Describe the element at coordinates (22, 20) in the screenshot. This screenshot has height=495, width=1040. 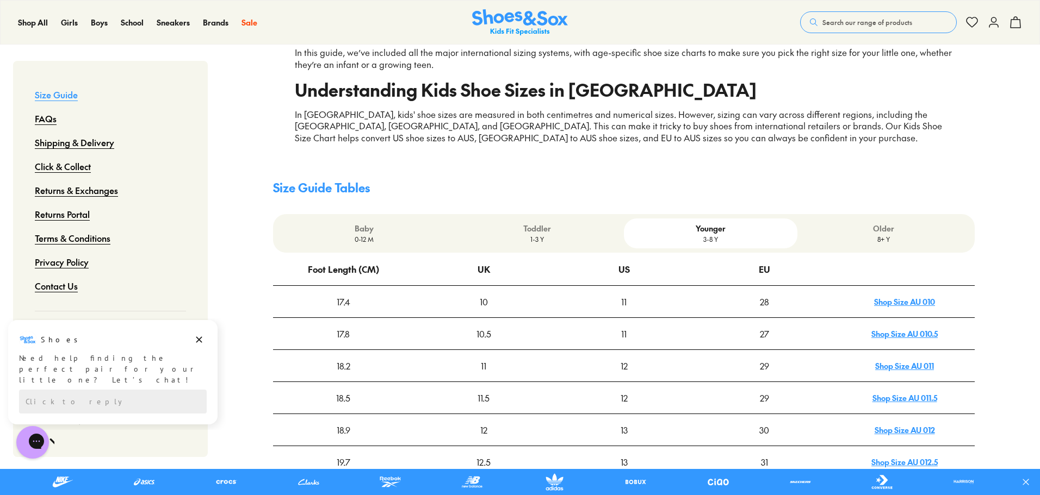
I see `button: Gorgias live chat` at that location.